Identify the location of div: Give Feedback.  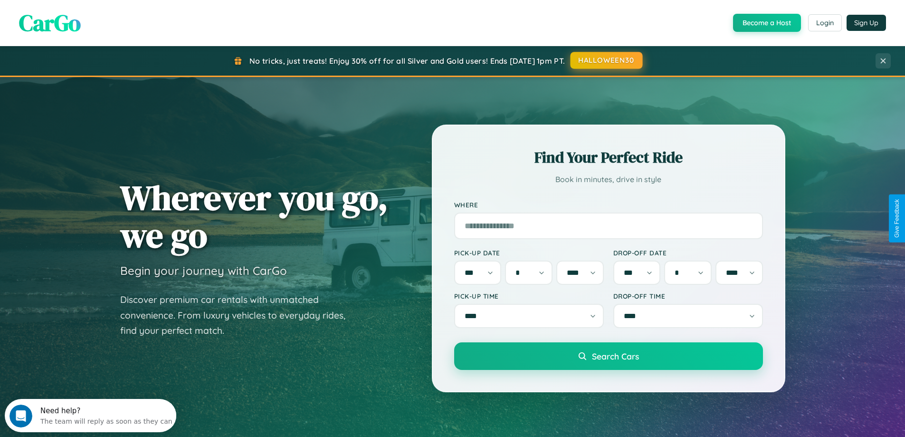
(897, 218).